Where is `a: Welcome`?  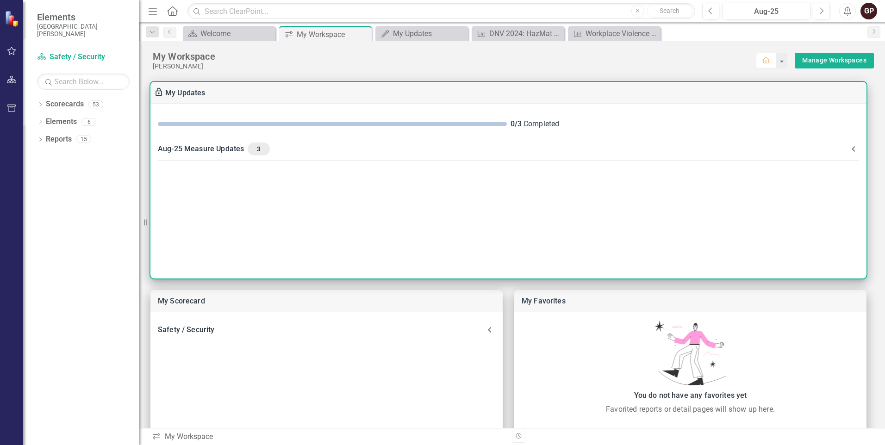 a: Welcome is located at coordinates (229, 33).